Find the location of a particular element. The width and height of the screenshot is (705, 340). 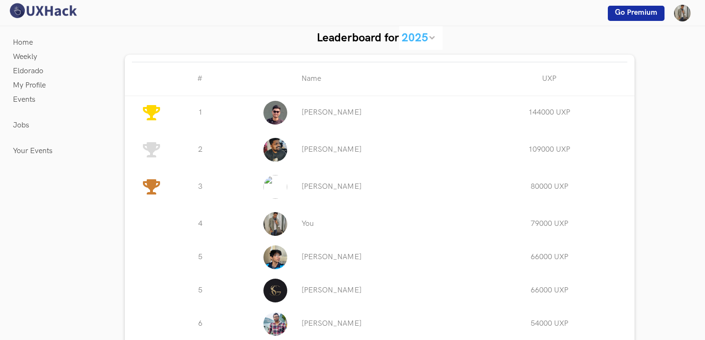

a: Go Premium is located at coordinates (636, 13).